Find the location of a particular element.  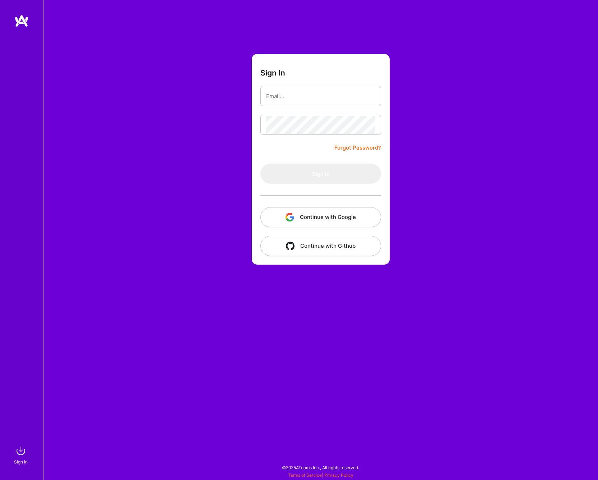

h3: Sign In is located at coordinates (273, 73).